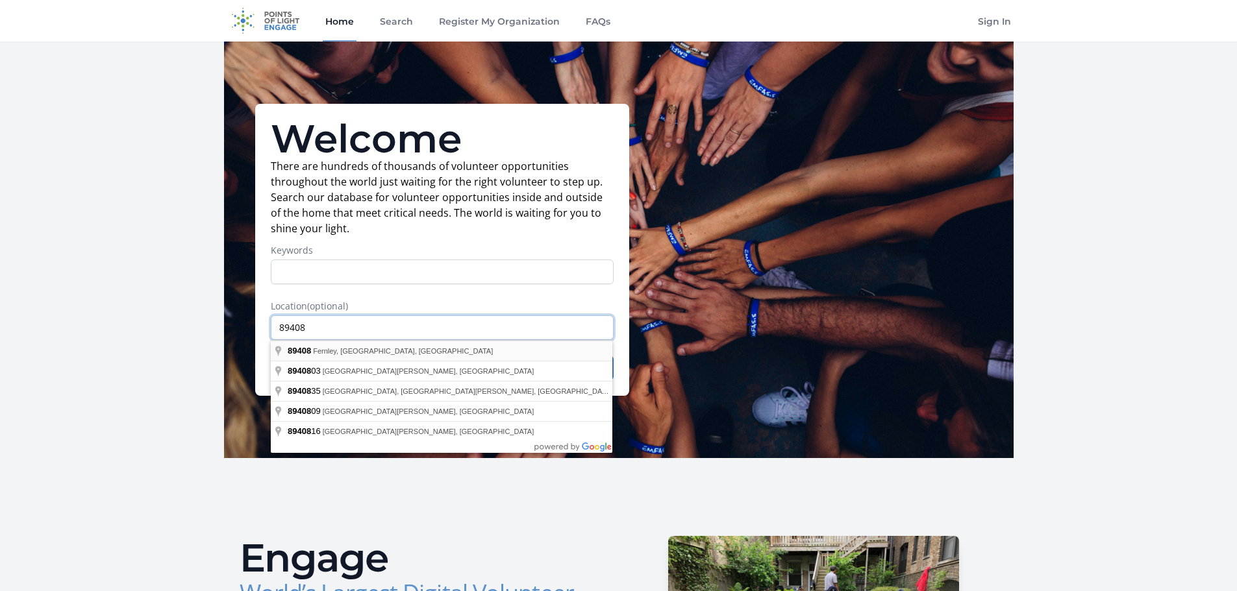 The width and height of the screenshot is (1237, 591). I want to click on h2: Engage, so click(424, 558).